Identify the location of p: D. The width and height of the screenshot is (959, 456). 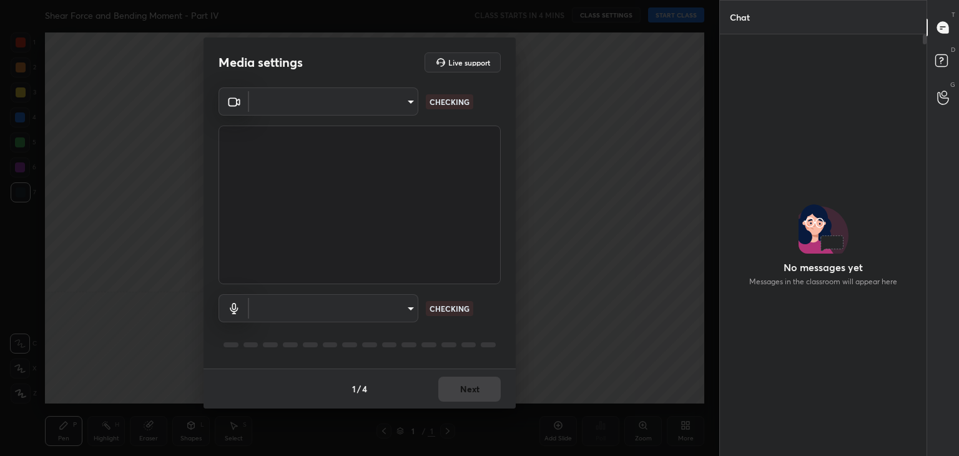
(953, 49).